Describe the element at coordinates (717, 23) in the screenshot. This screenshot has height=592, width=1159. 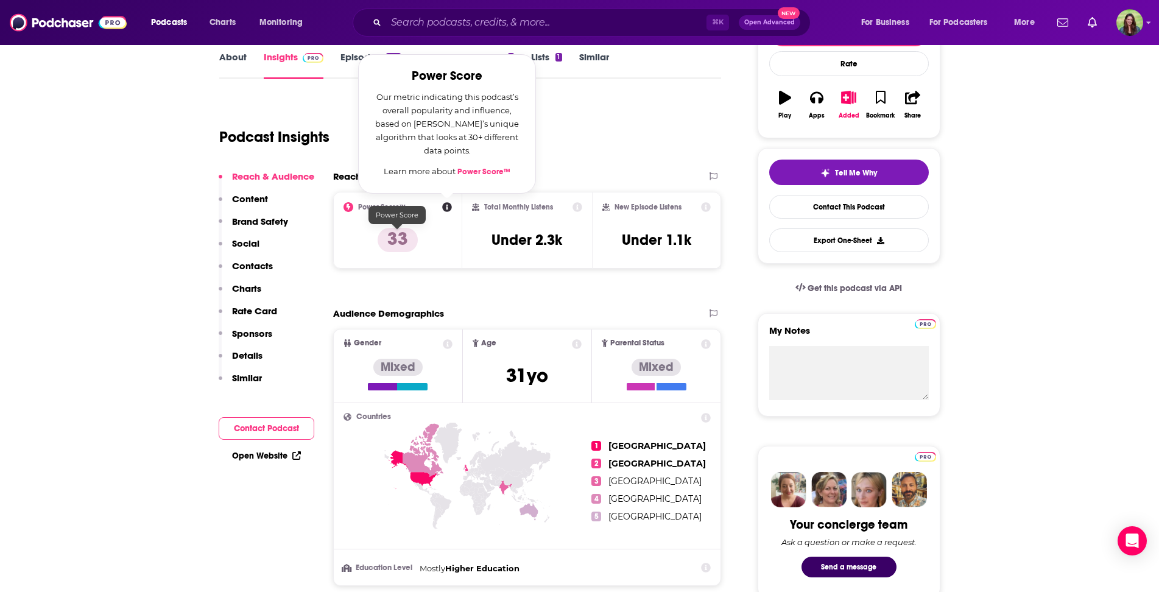
I see `span: ⌘ K` at that location.